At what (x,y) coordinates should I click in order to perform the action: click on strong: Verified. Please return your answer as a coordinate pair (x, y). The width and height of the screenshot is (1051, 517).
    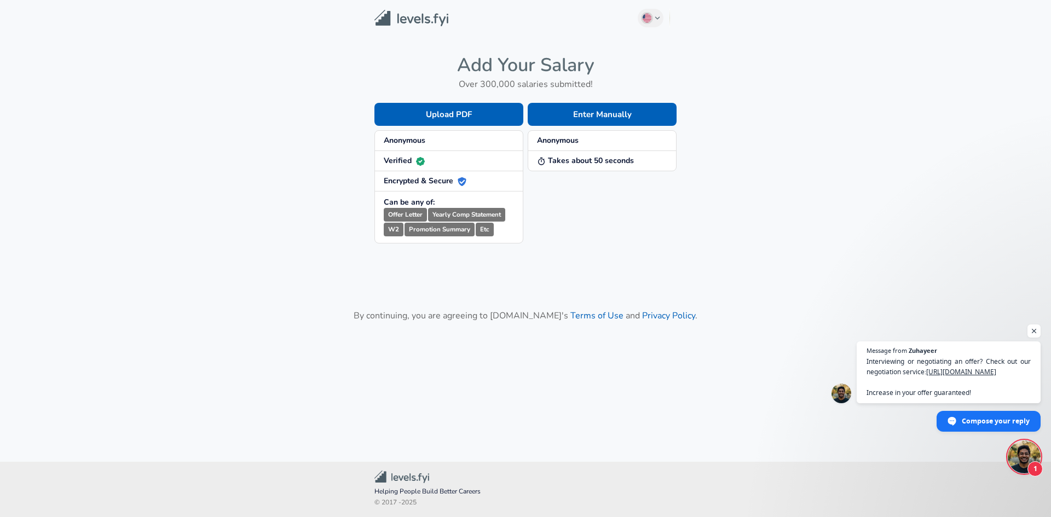
    Looking at the image, I should click on (404, 160).